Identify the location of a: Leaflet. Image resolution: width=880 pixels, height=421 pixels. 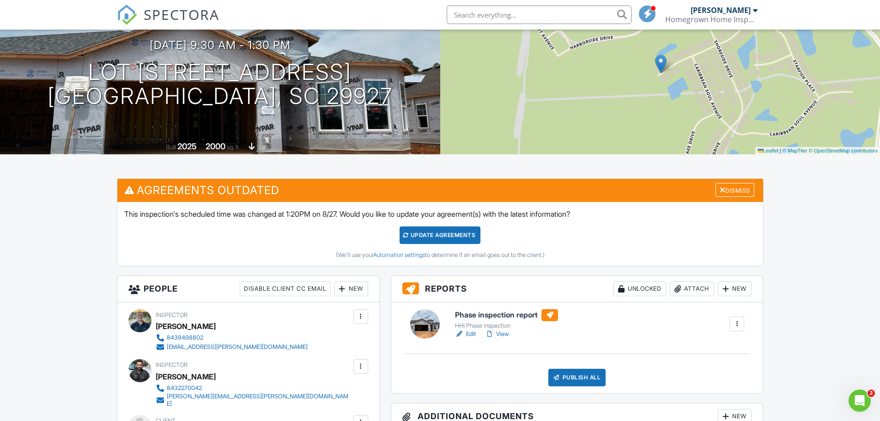
(768, 151).